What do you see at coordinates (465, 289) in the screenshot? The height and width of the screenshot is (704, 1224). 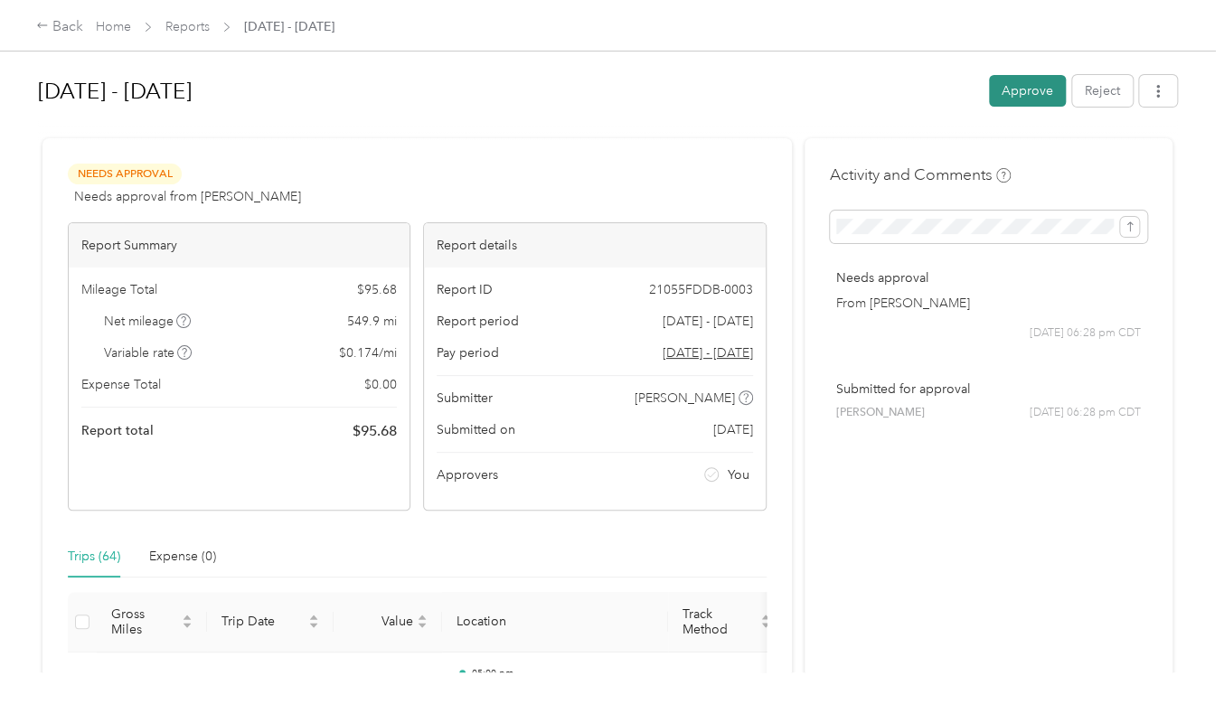 I see `span: Report ID` at bounding box center [465, 289].